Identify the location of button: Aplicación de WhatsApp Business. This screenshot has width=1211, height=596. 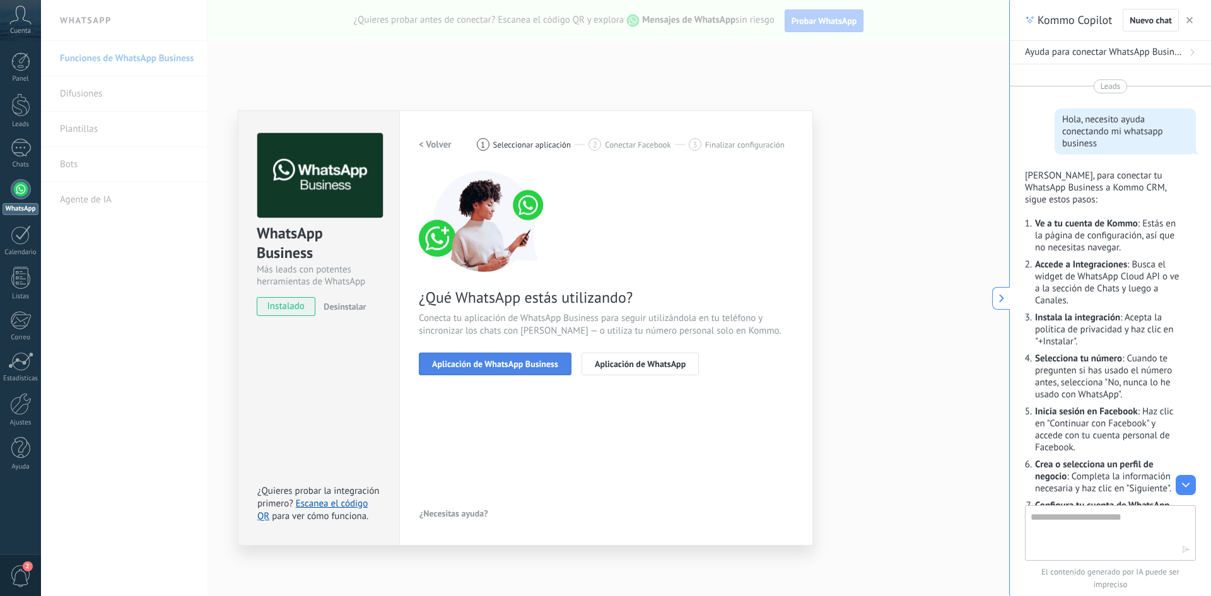
(495, 364).